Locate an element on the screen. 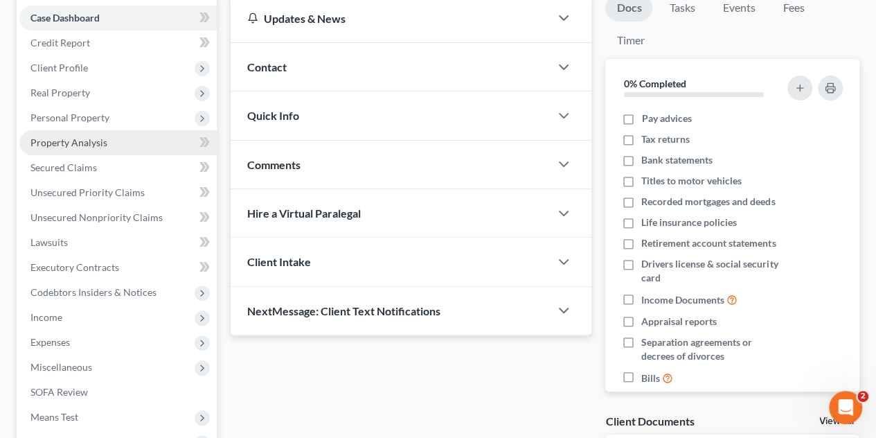  a: Executory Contracts is located at coordinates (118, 267).